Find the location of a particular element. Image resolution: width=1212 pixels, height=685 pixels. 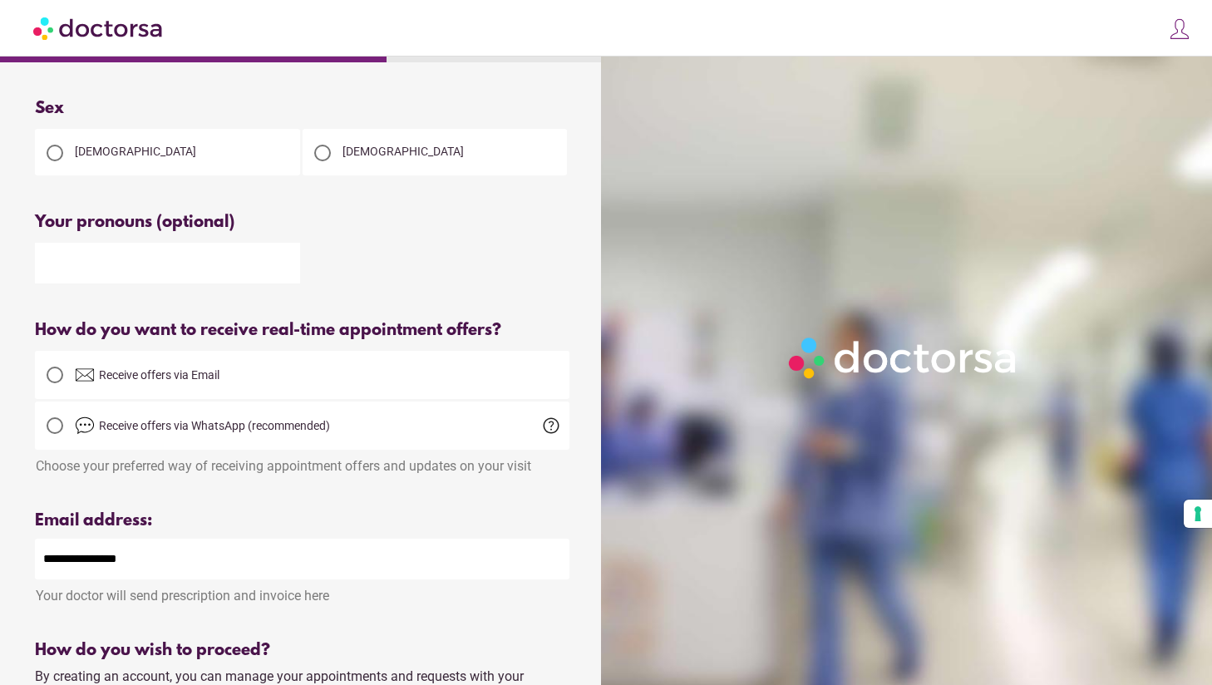

button: Your consent preferences for tracking technologies is located at coordinates (1198, 514).